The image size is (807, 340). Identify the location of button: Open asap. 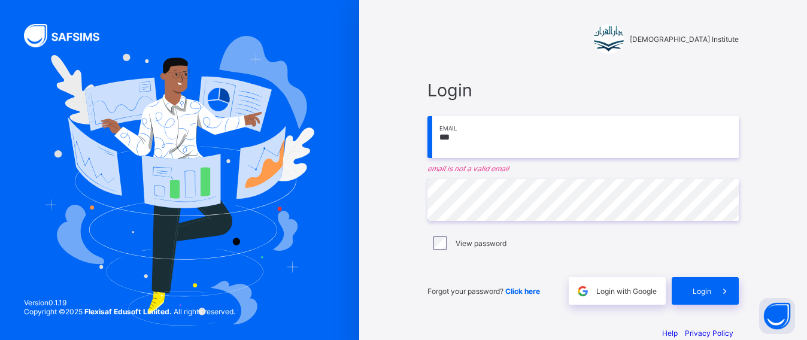
(777, 316).